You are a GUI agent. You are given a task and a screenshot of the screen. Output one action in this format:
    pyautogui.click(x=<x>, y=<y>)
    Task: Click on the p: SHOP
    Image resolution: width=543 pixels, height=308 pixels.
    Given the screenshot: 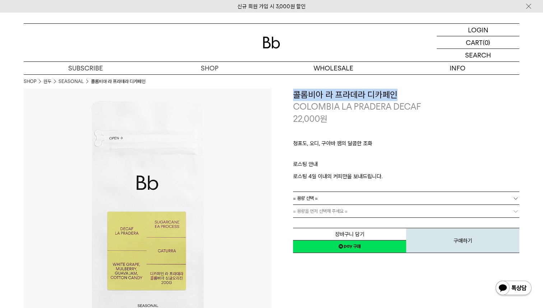 What is the action you would take?
    pyautogui.click(x=209, y=68)
    